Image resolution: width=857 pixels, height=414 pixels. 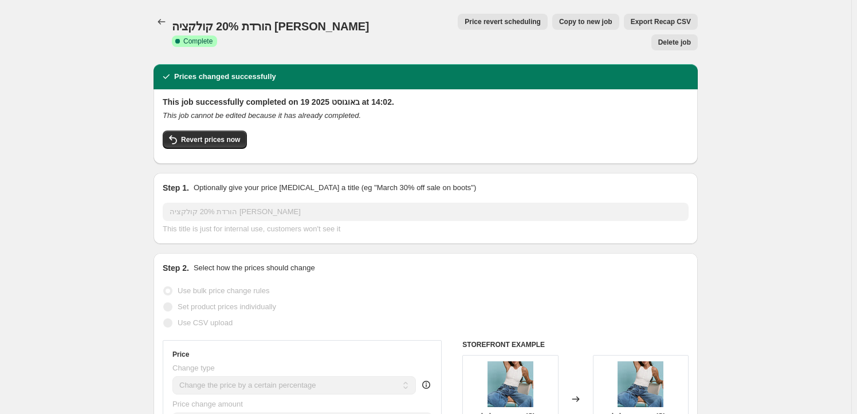 I want to click on h2: Step 2., so click(x=176, y=268).